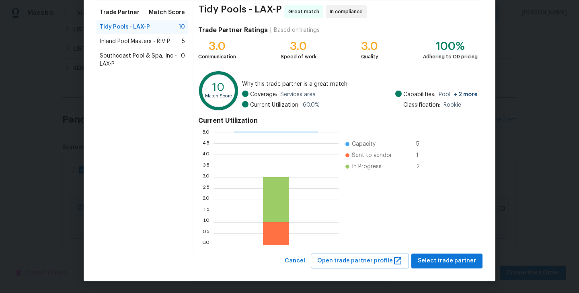 The image size is (579, 293). Describe the element at coordinates (233, 30) in the screenshot. I see `h4: Trade Partner Ratings` at that location.